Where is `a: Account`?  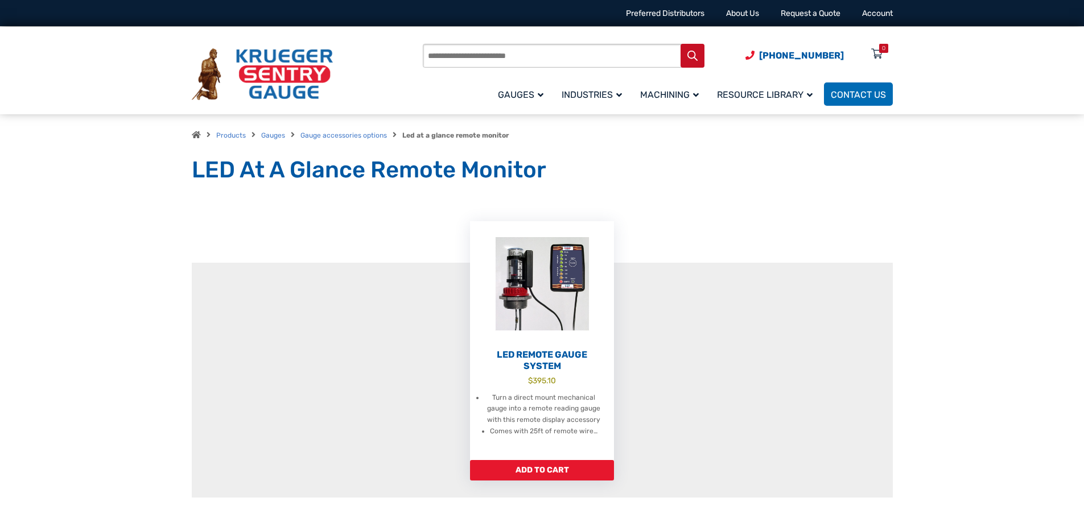 a: Account is located at coordinates (877, 13).